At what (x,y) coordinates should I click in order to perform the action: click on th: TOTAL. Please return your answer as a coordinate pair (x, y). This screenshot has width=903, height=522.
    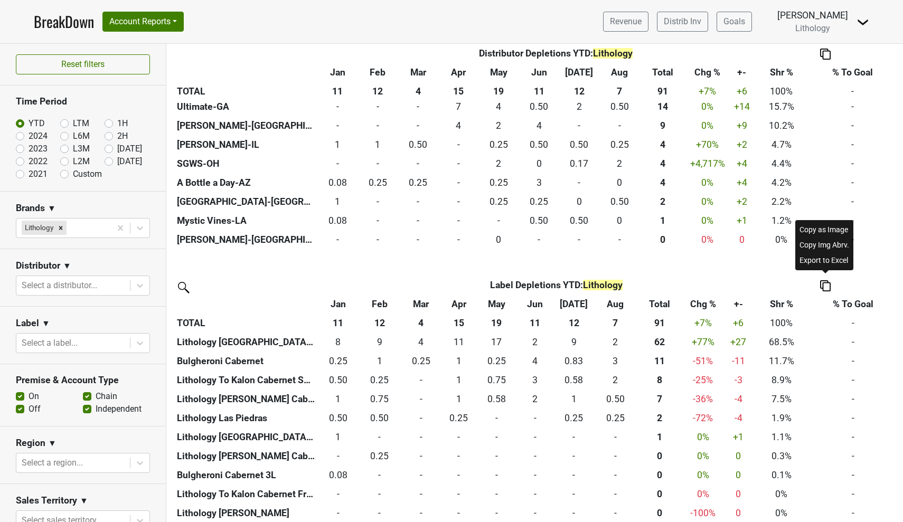
    Looking at the image, I should click on (246, 91).